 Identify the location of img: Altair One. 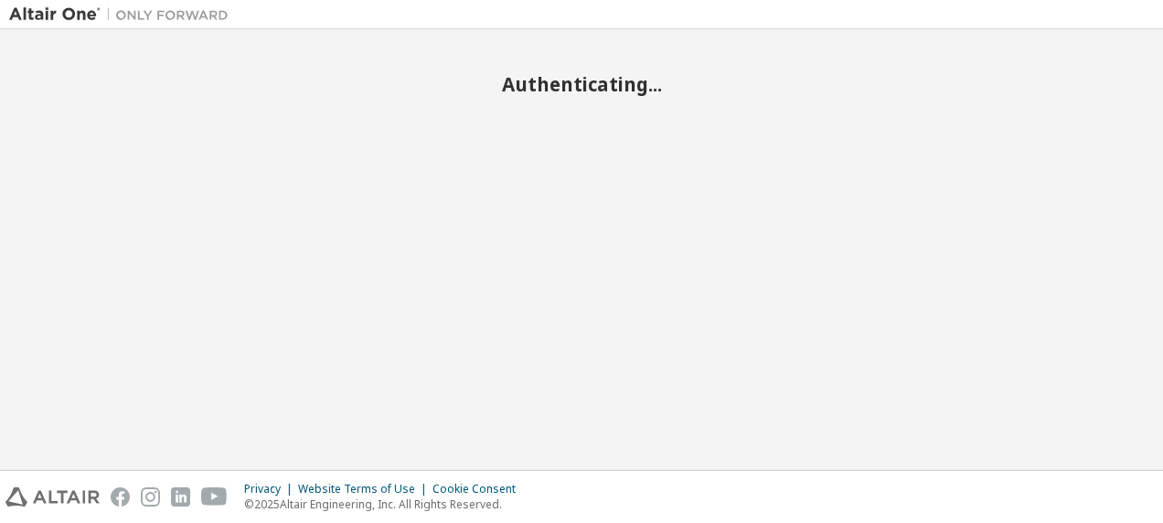
(123, 15).